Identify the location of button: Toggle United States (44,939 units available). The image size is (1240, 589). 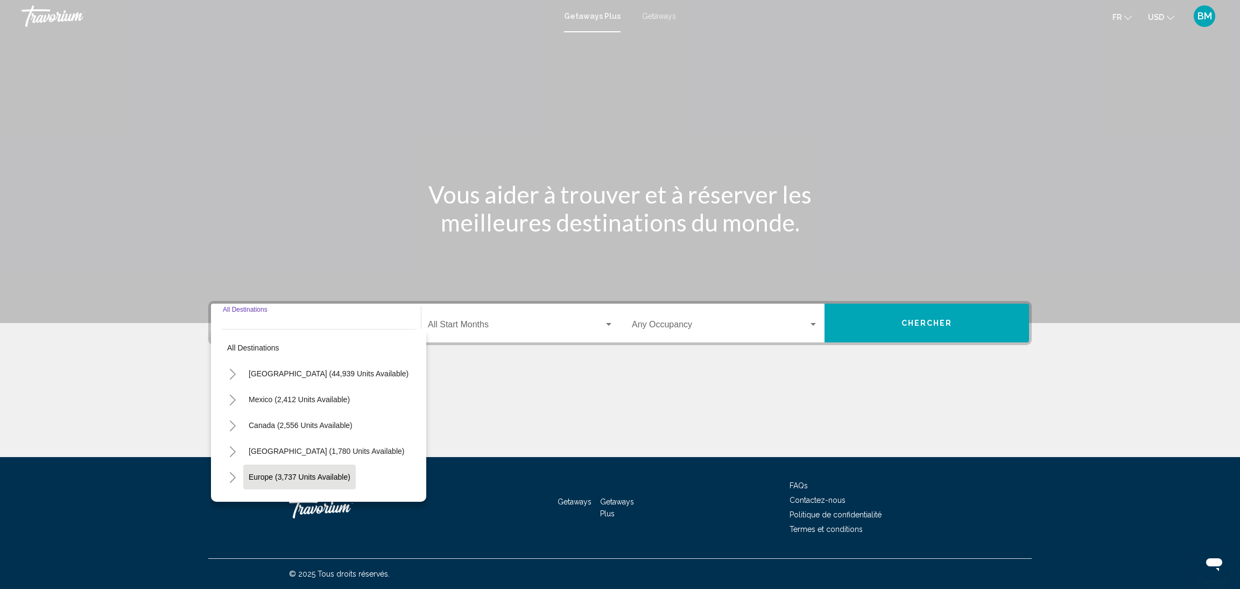
(232, 373).